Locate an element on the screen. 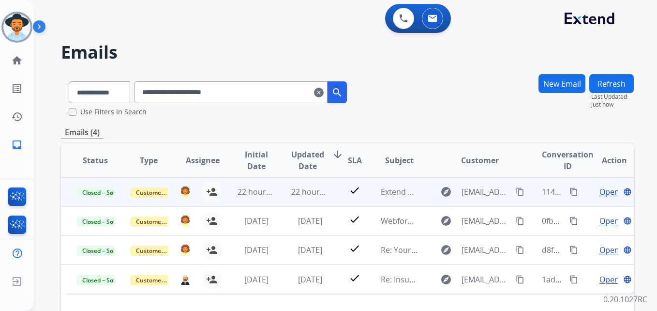 The width and height of the screenshot is (657, 311). span: Re: Insurance claim is located at coordinates (416, 279).